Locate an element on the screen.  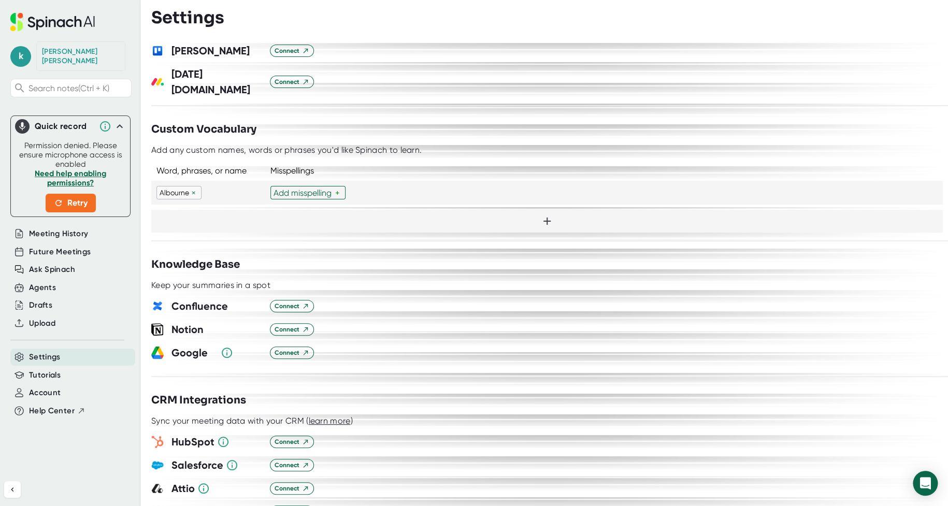
h3: Custom Vocabulary is located at coordinates (204, 130).